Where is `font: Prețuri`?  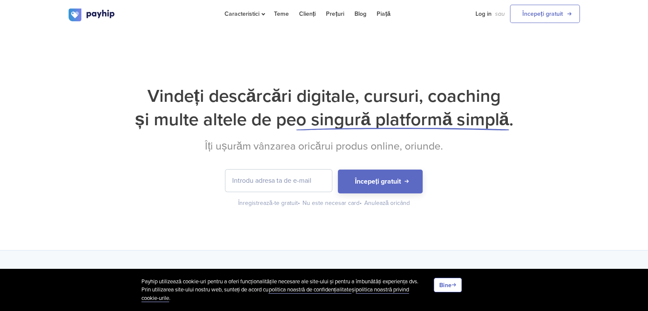 font: Prețuri is located at coordinates (335, 14).